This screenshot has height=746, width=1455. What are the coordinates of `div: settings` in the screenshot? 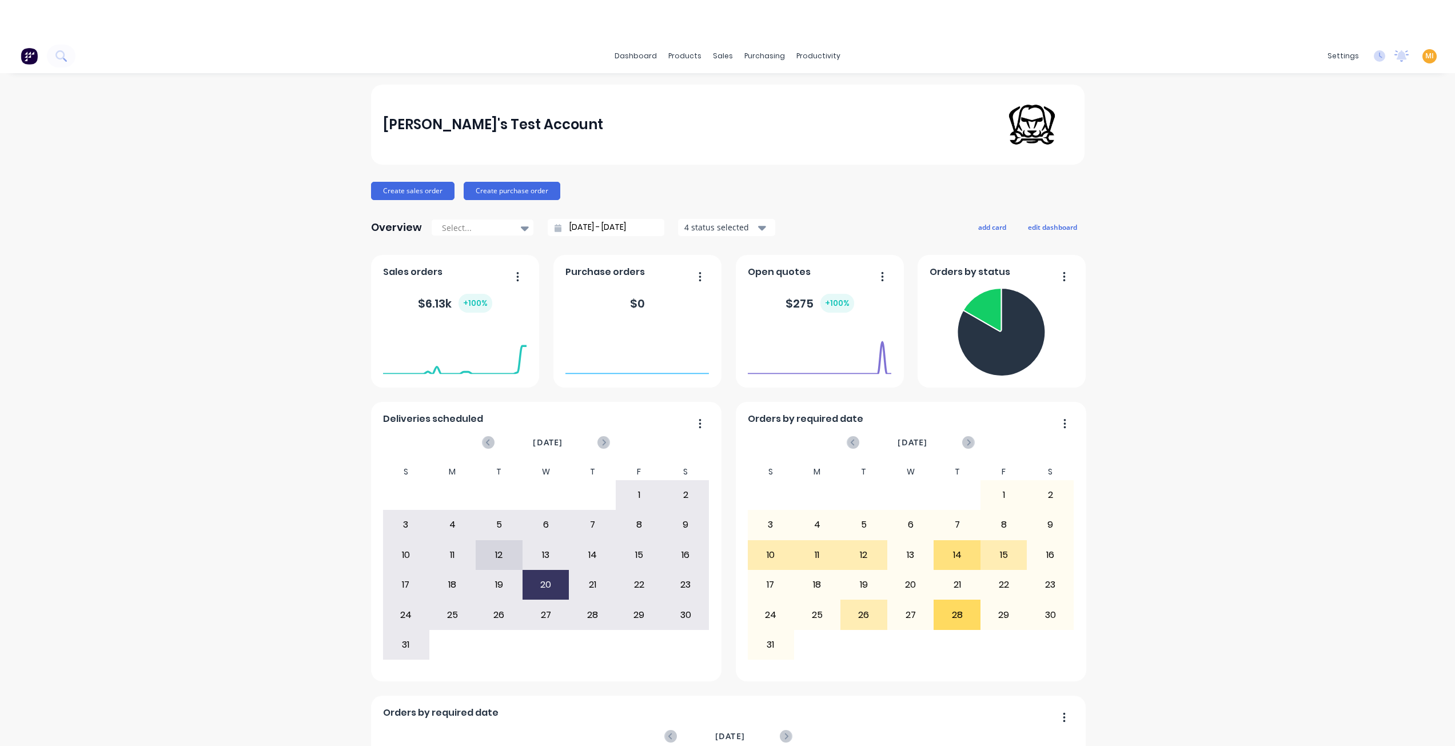 It's located at (1343, 56).